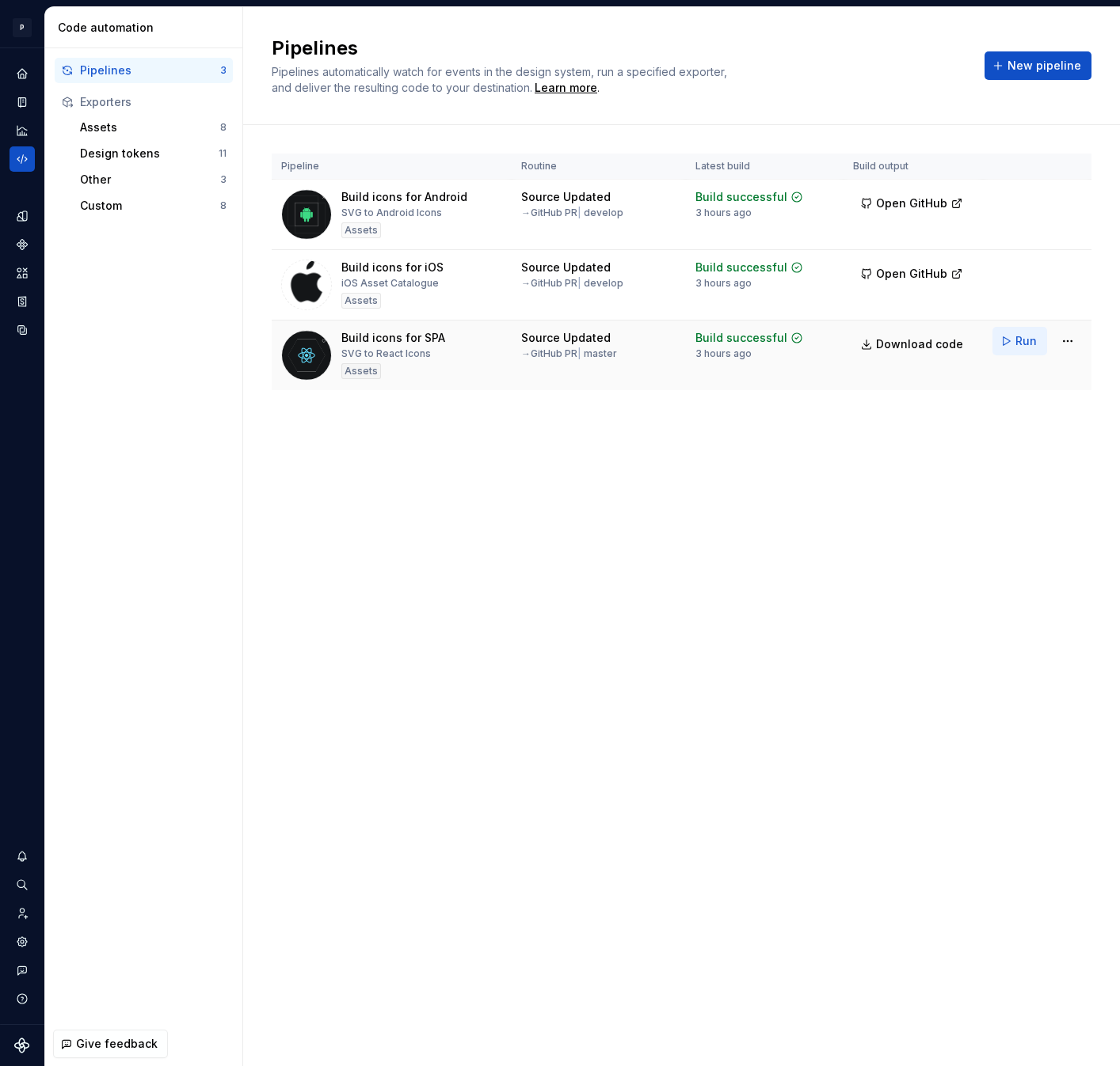 Image resolution: width=1120 pixels, height=1066 pixels. What do you see at coordinates (764, 166) in the screenshot?
I see `th: Latest build` at bounding box center [764, 166].